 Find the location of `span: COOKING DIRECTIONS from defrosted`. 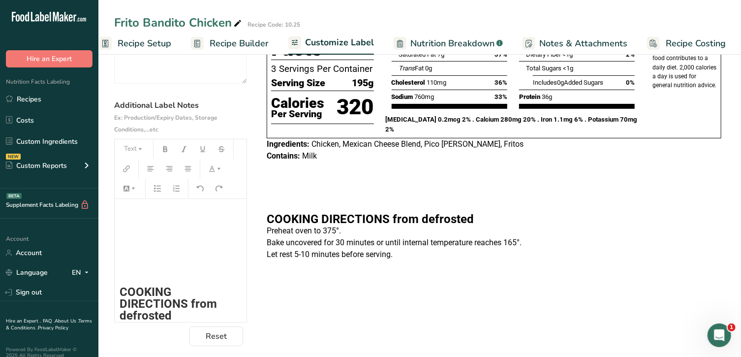

span: COOKING DIRECTIONS from defrosted is located at coordinates (170, 303).